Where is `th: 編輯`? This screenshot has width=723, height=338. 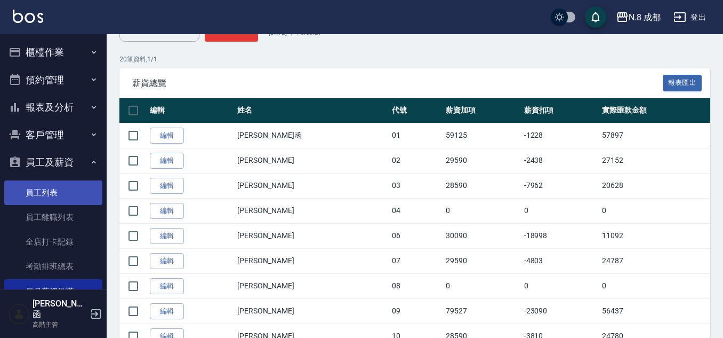
th: 編輯 is located at coordinates (191, 110).